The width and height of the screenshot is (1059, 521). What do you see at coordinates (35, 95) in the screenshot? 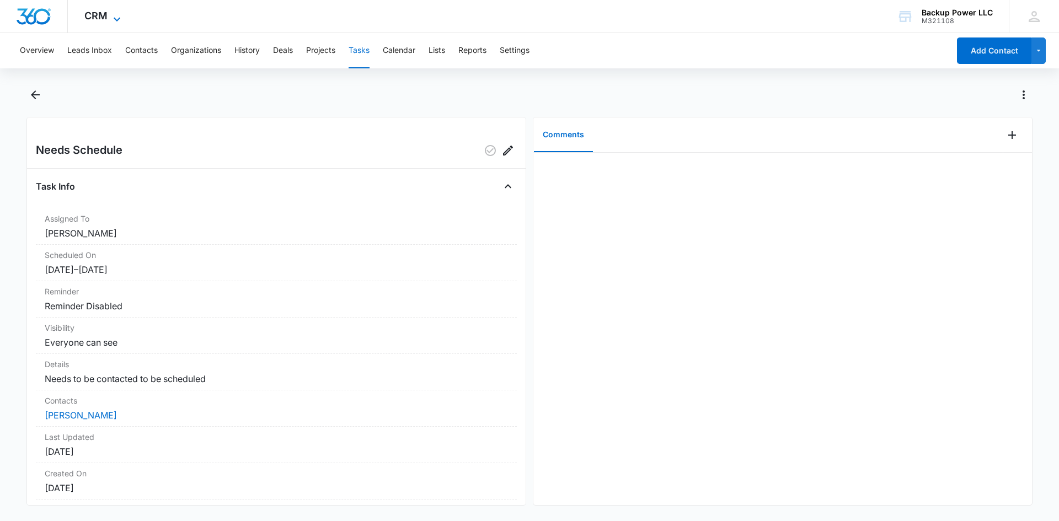
I see `button: Back` at bounding box center [35, 95].